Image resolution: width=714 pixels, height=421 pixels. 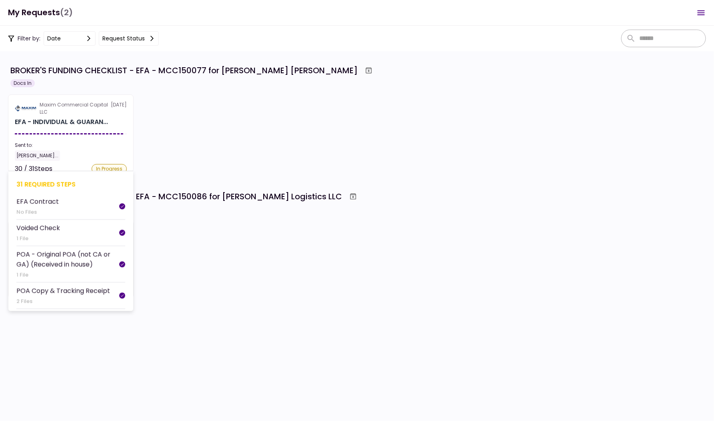 What do you see at coordinates (61, 122) in the screenshot?
I see `div: EFA - INDIVIDUAL & GUARANTOR - BROKER - FUNDING CHECKLIST` at bounding box center [61, 122].